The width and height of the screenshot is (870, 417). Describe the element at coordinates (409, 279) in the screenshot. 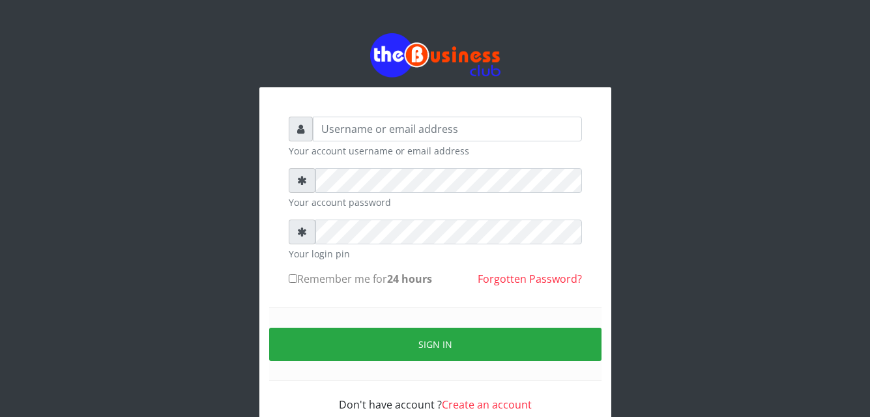

I see `b: 24 hours` at that location.